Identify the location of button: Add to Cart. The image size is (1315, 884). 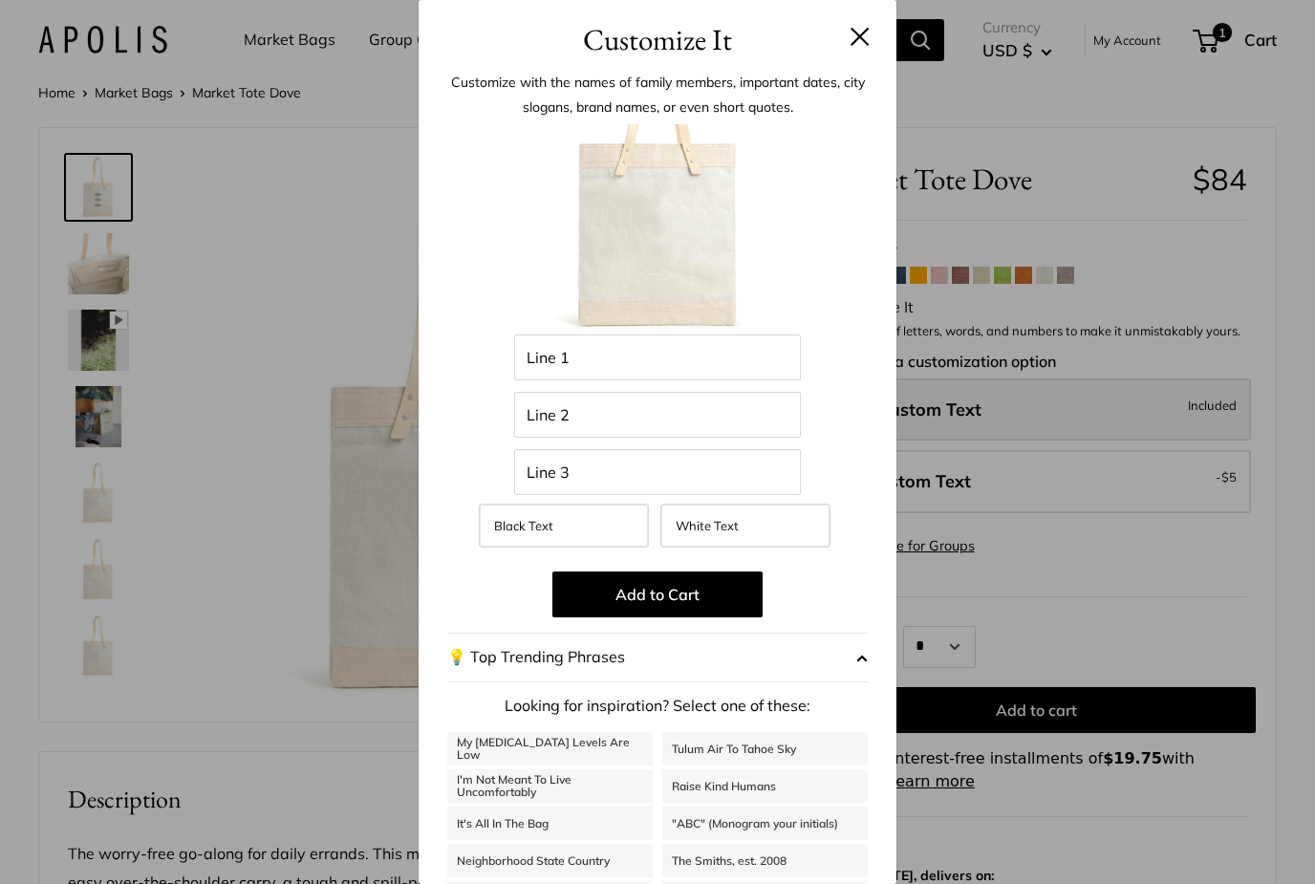
(657, 594).